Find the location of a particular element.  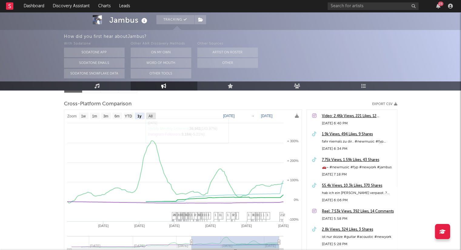

div: Video: 2.46k Views, 221 Likes, 12 Comments is located at coordinates (358, 116).